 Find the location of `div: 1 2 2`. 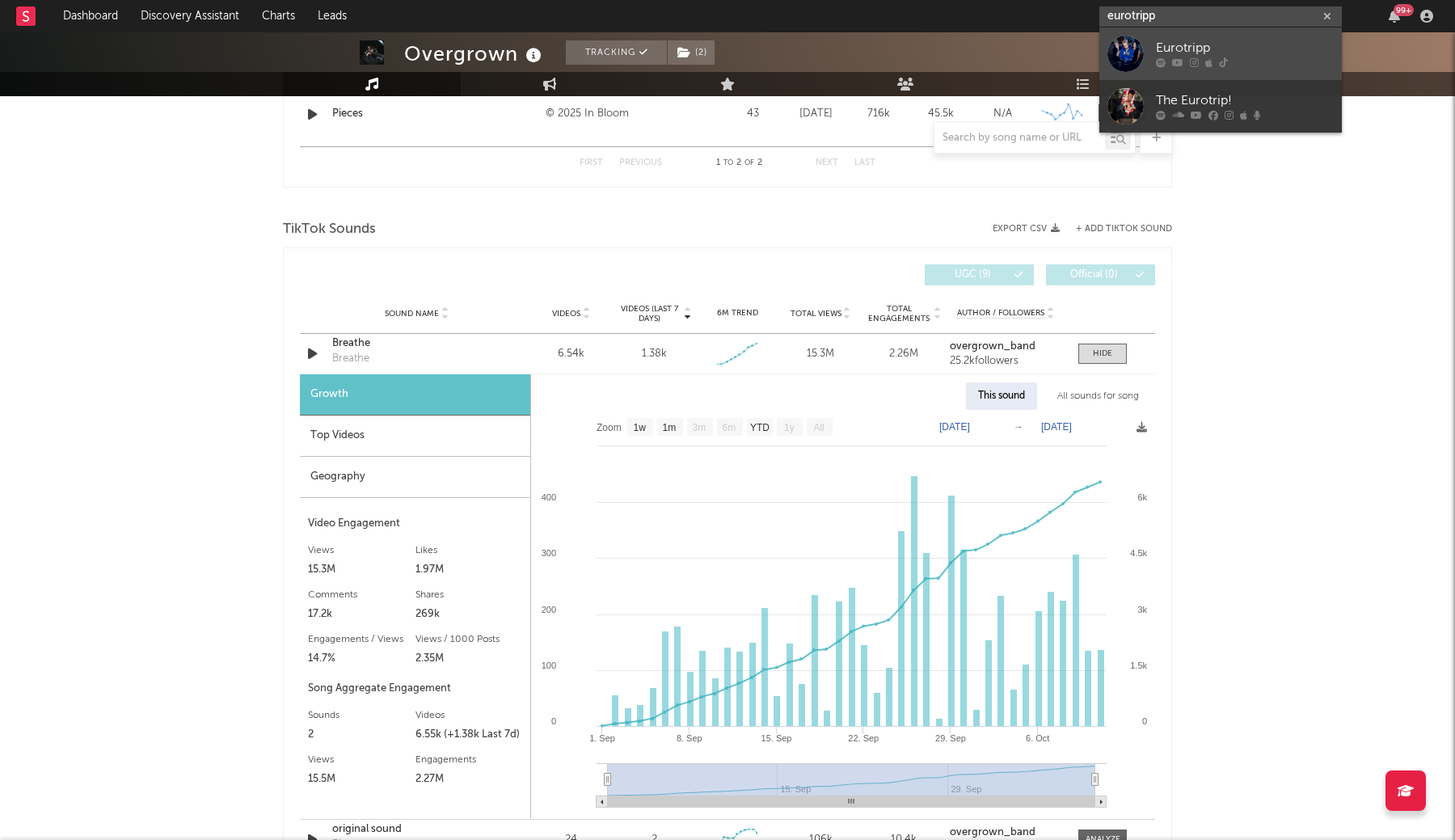

div: 1 2 2 is located at coordinates (739, 163).